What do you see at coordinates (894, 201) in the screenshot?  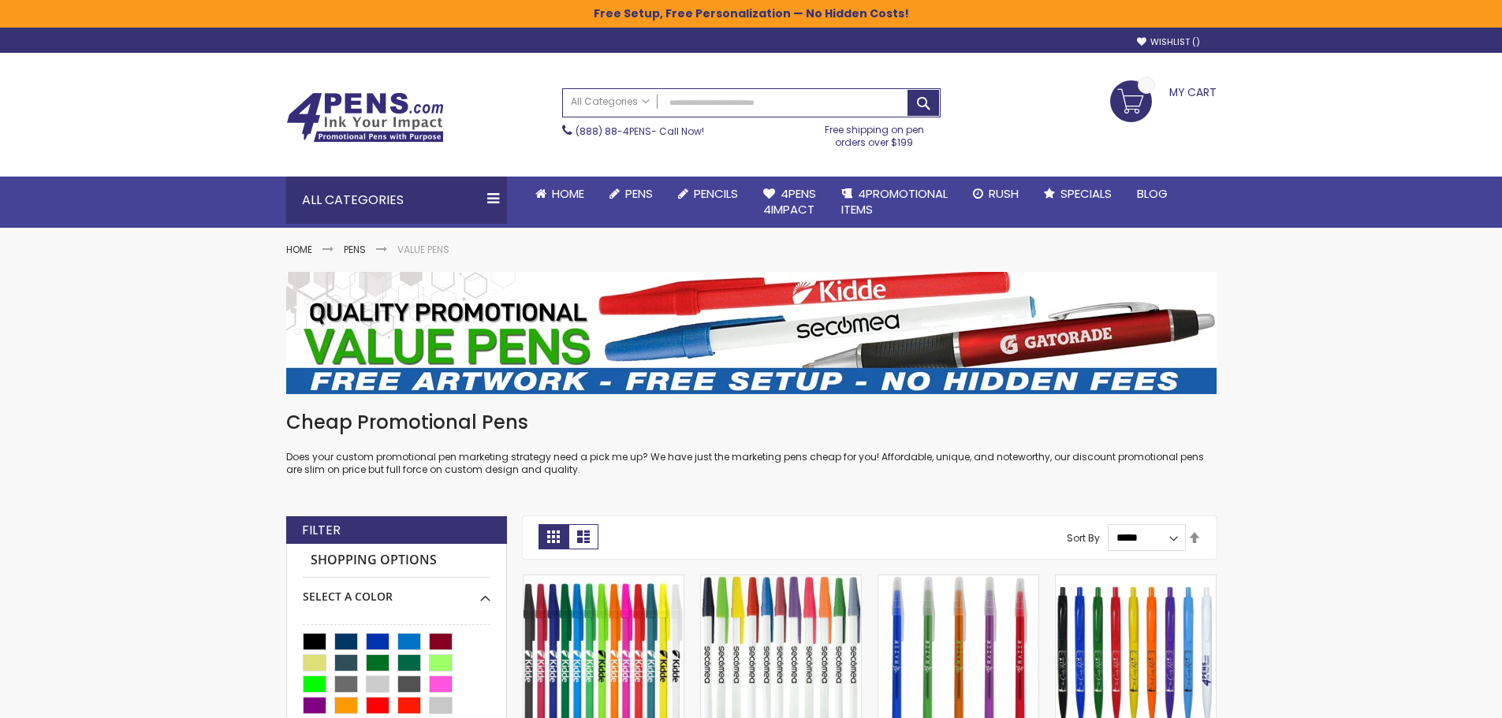 I see `span: 4PROMOTIONAL ITEMS` at bounding box center [894, 201].